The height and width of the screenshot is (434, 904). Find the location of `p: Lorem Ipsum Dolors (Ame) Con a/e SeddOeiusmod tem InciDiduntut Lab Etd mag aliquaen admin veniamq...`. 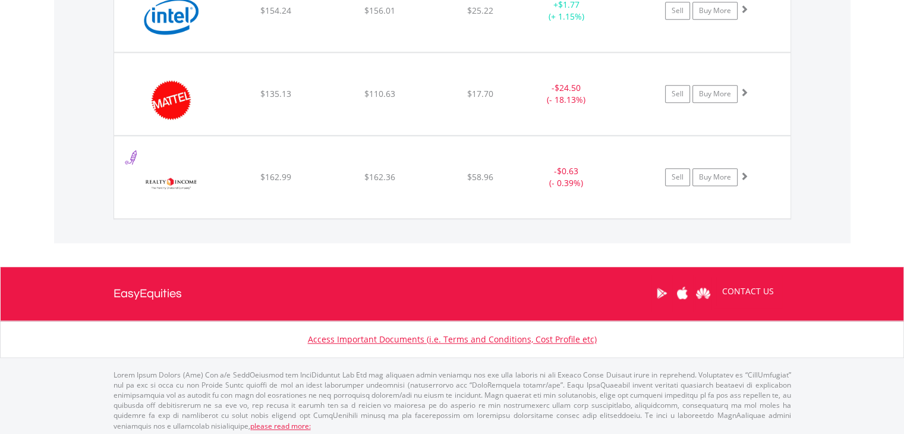

p: Lorem Ipsum Dolors (Ame) Con a/e SeddOeiusmod tem InciDiduntut Lab Etd mag aliquaen admin veniamq... is located at coordinates (452, 400).